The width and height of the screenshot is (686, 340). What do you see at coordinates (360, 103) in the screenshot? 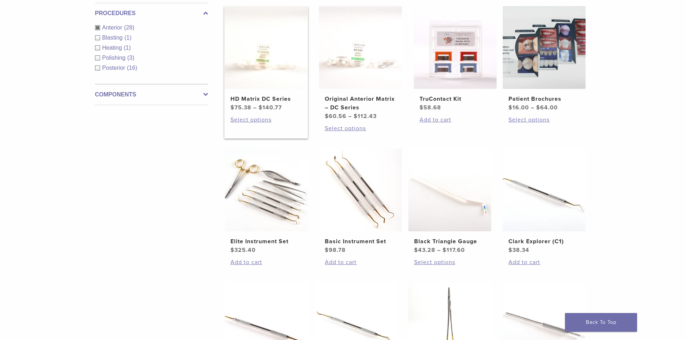
I see `h2: Original Anterior Matrix – DC Series` at bounding box center [360, 103].